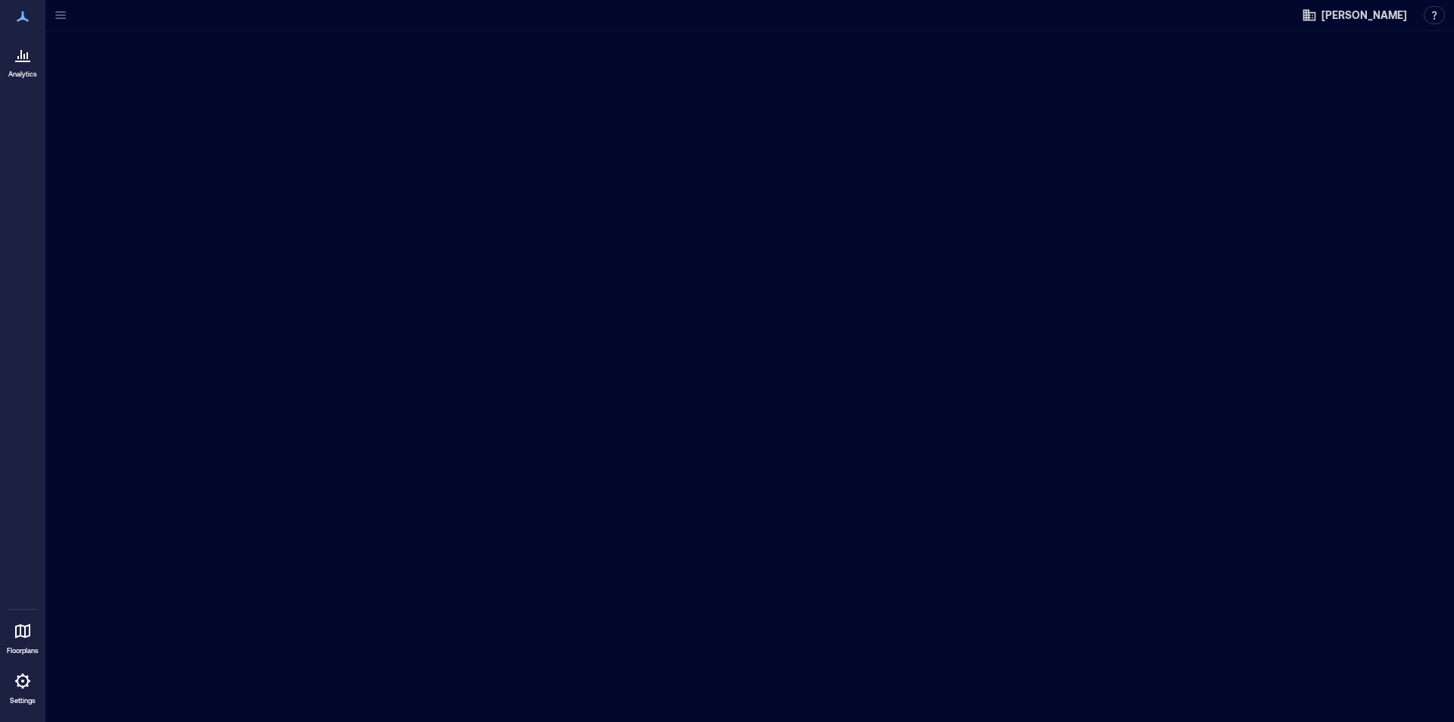 This screenshot has width=1454, height=722. Describe the element at coordinates (23, 74) in the screenshot. I see `p: Analytics` at that location.